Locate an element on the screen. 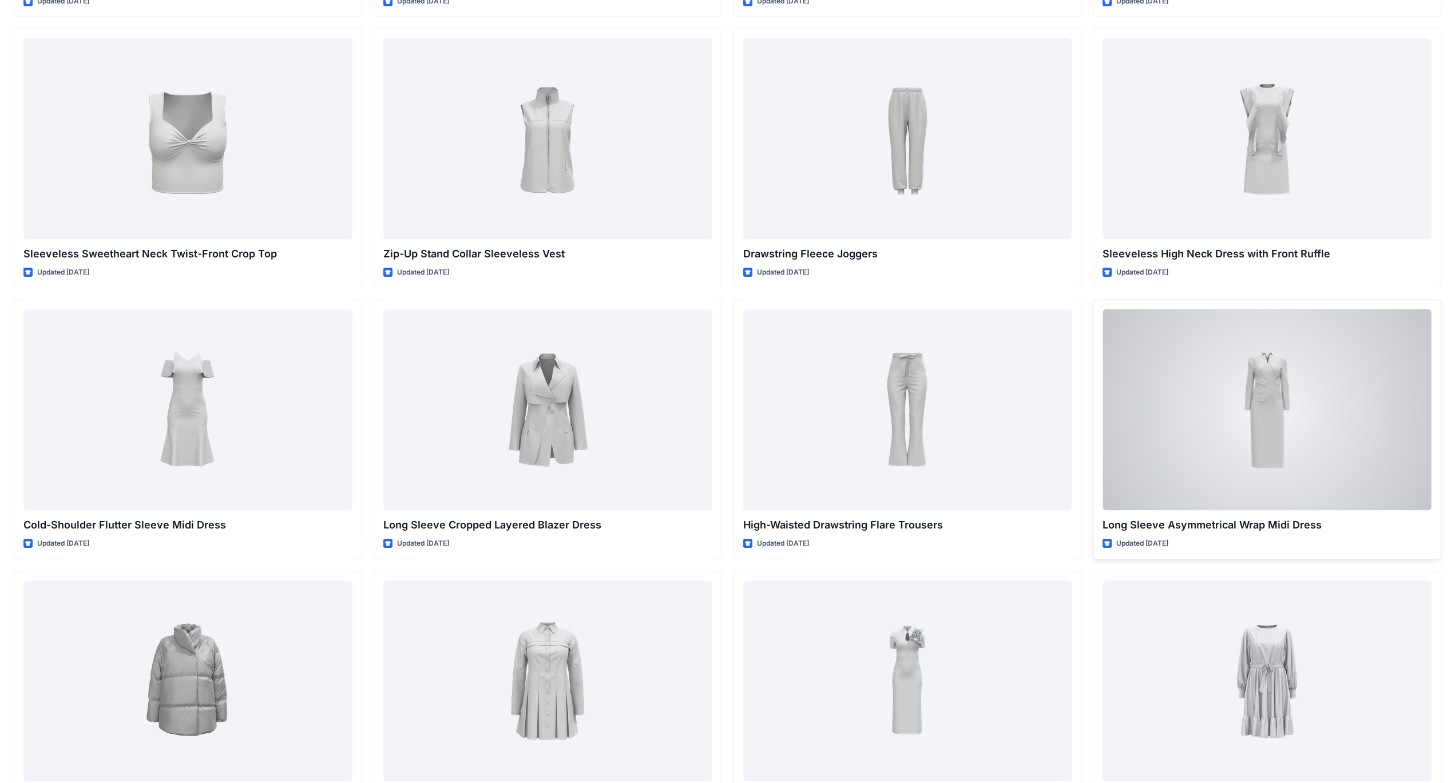 The image size is (1455, 783). a: Short Sleeve Mandarin Collar Sheath Dress with Floral Appliqué is located at coordinates (907, 681).